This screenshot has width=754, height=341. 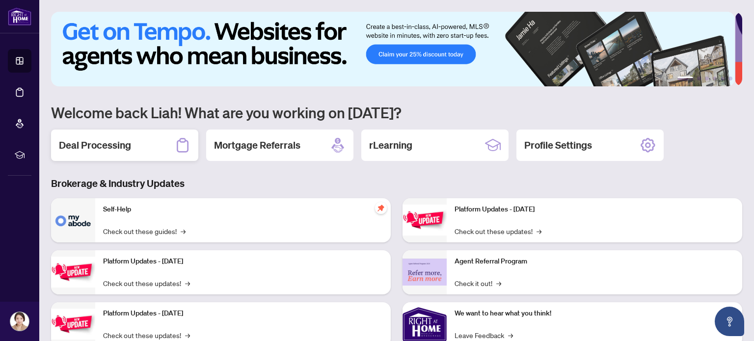 What do you see at coordinates (392, 49) in the screenshot?
I see `img: Slide 0` at bounding box center [392, 49].